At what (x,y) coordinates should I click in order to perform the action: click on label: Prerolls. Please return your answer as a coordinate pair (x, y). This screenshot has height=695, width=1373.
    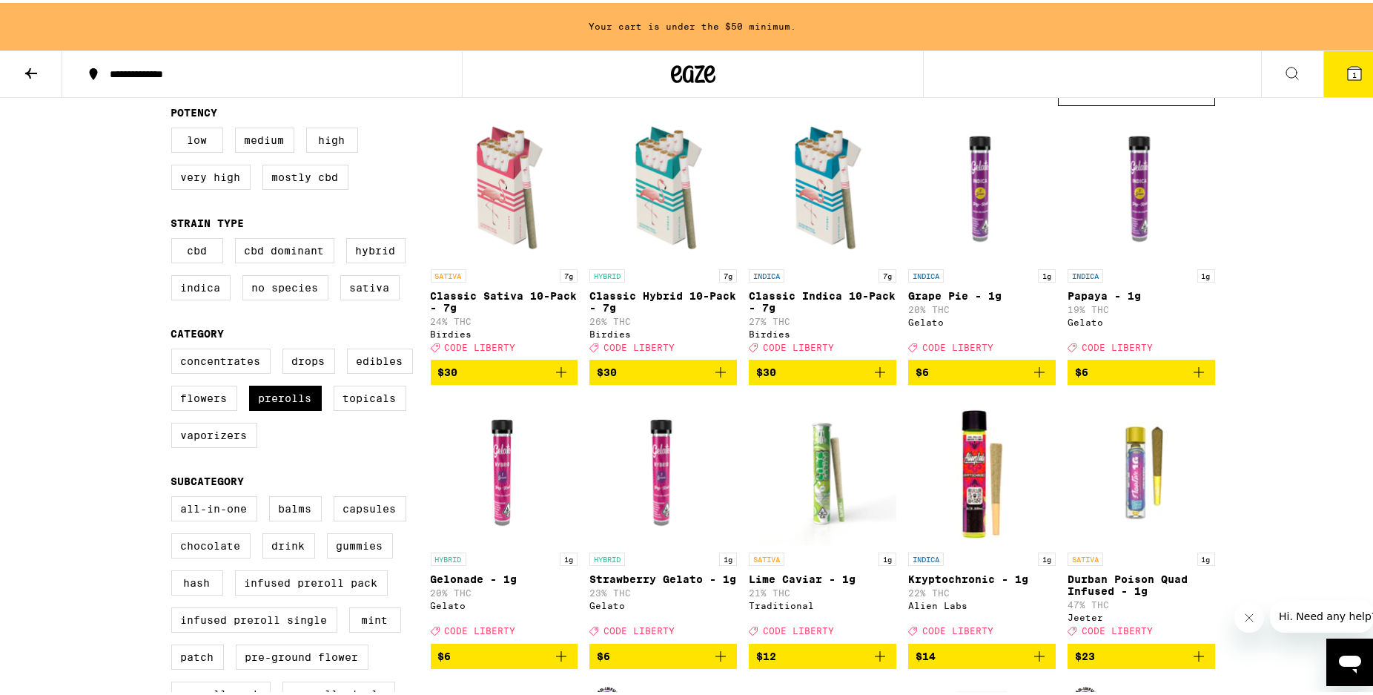
    Looking at the image, I should click on (285, 395).